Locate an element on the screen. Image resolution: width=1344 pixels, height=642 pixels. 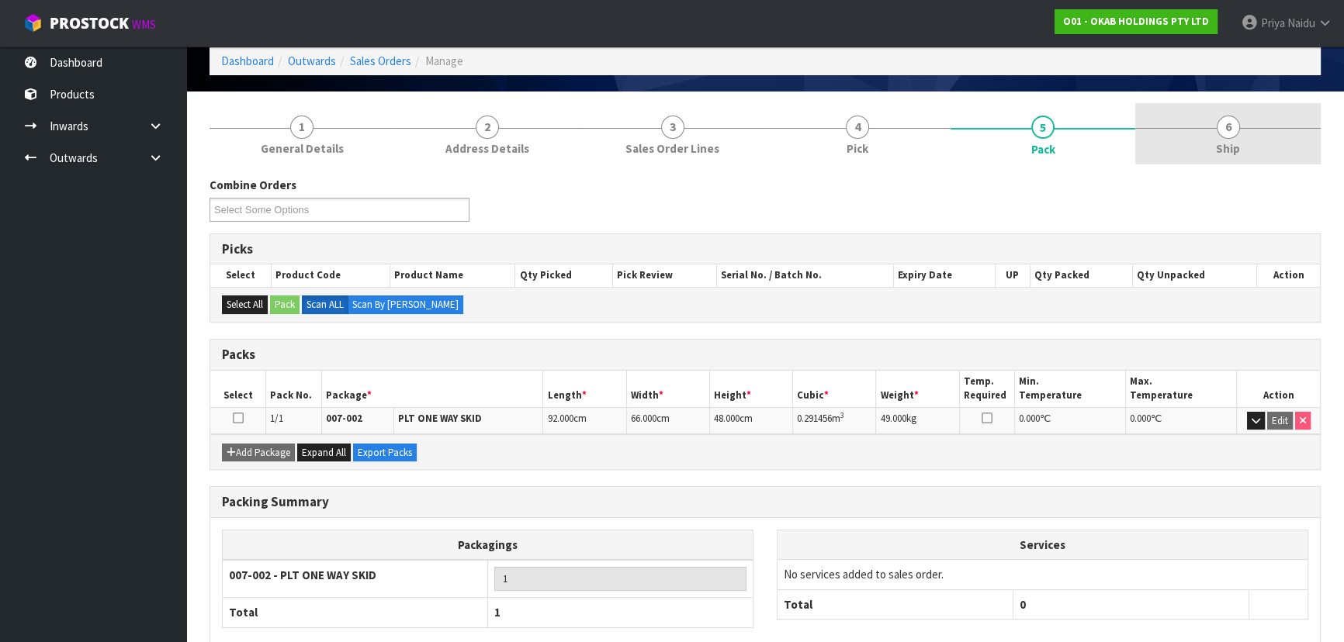
th: Weight is located at coordinates (917, 389).